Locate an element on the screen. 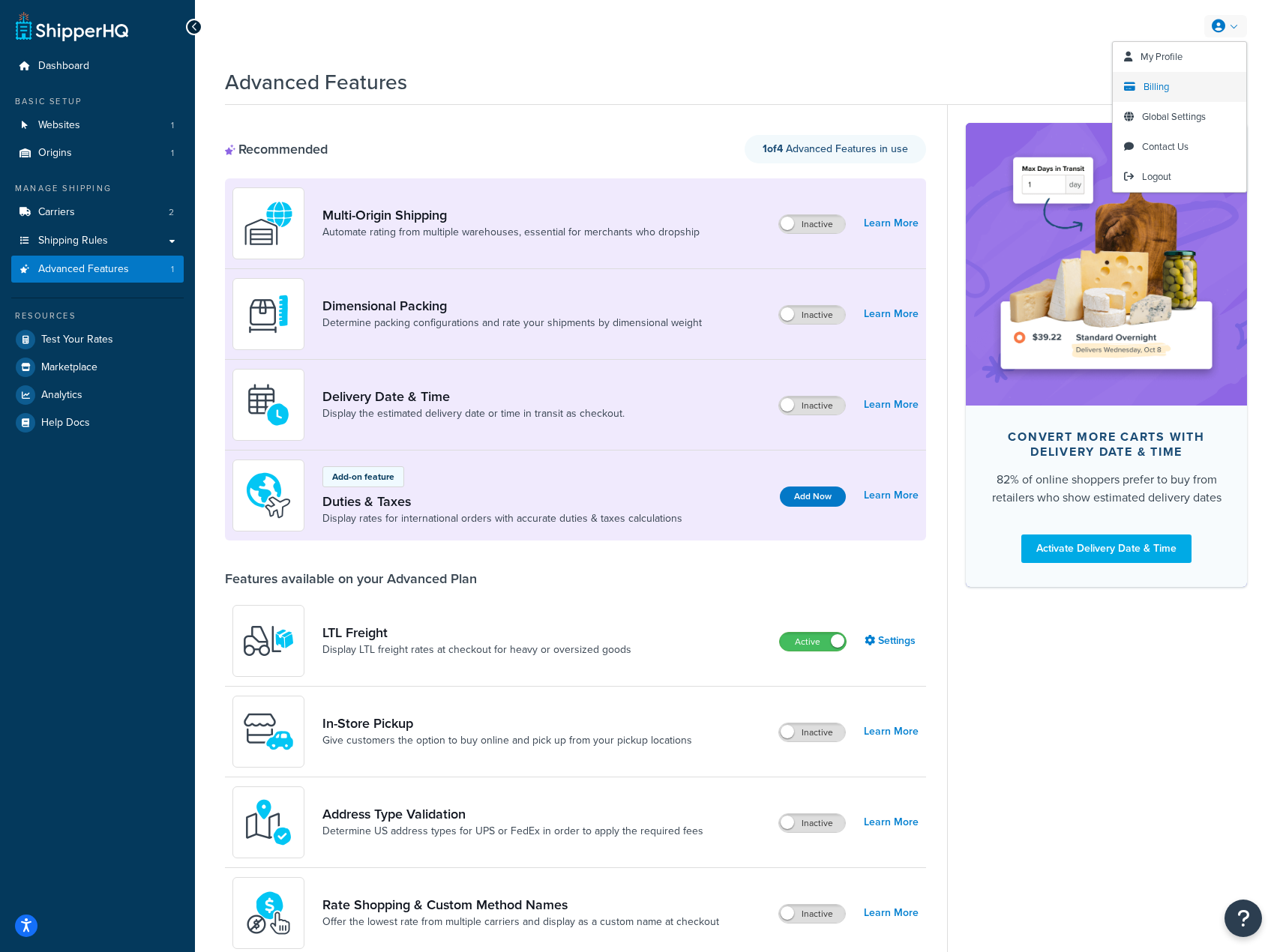 The height and width of the screenshot is (952, 1277). li: Websites is located at coordinates (97, 125).